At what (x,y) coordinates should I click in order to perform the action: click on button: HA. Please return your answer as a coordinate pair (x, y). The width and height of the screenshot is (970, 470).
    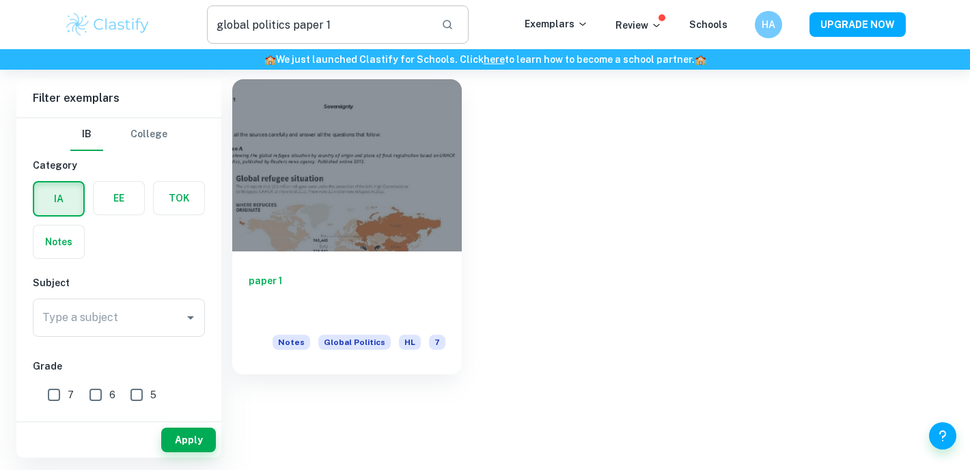
    Looking at the image, I should click on (769, 25).